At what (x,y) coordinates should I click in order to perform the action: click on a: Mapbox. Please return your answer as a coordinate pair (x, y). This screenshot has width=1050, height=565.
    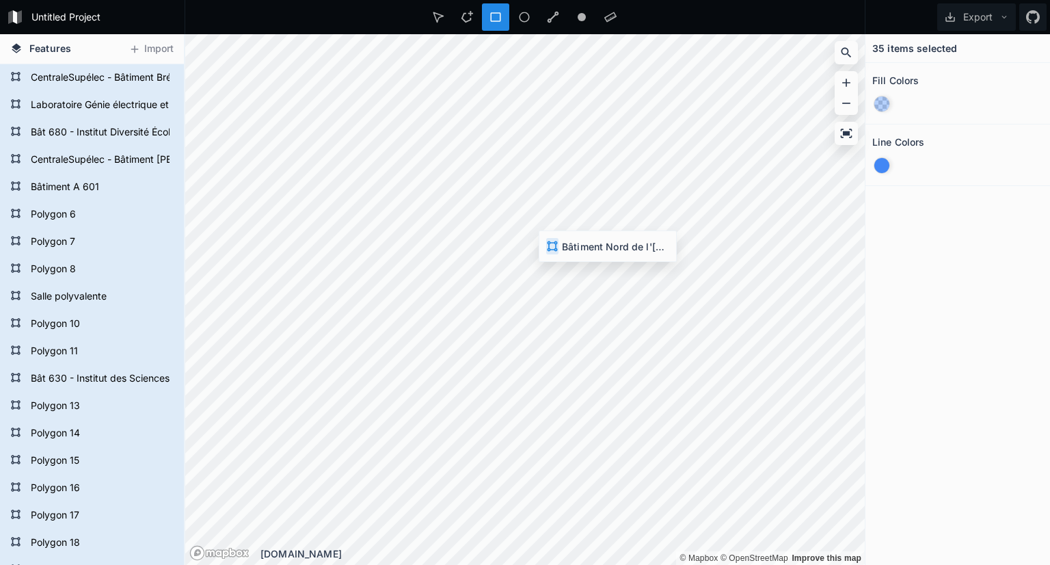
    Looking at the image, I should click on (699, 558).